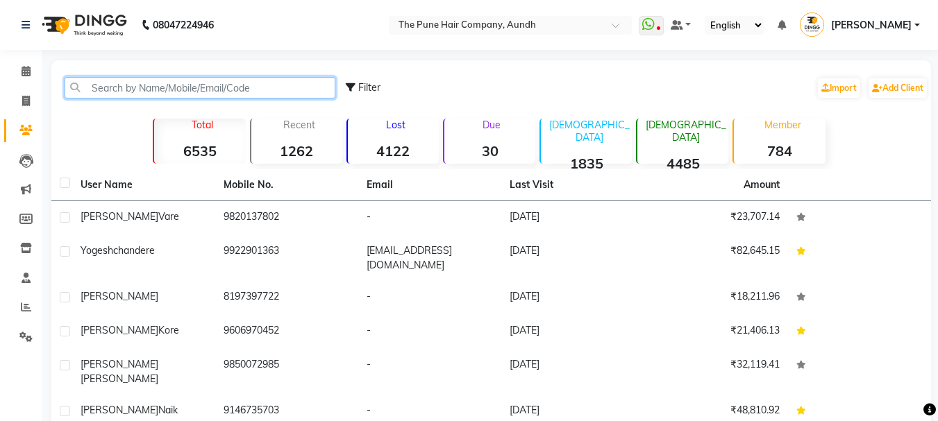 The width and height of the screenshot is (938, 421). Describe the element at coordinates (287, 218) in the screenshot. I see `td: 9820137802` at that location.